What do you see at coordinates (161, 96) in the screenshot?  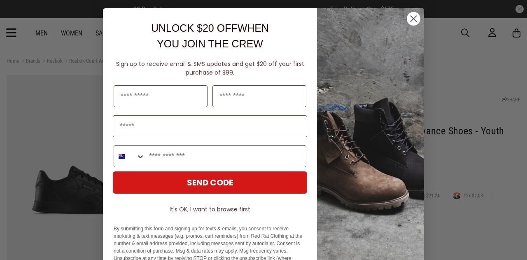 I see `input: First Name` at bounding box center [161, 96].